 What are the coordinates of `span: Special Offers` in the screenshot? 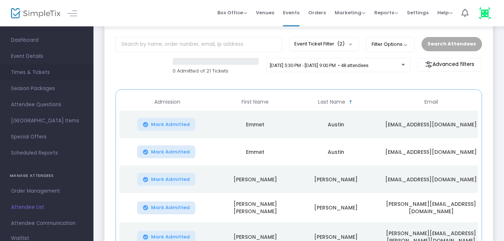 It's located at (47, 137).